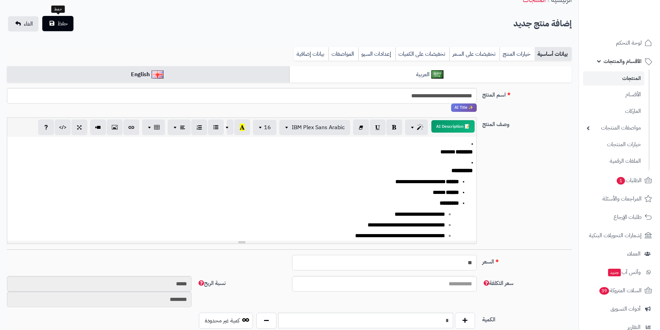 The width and height of the screenshot is (660, 330). I want to click on span: أدوات التسويق, so click(625, 309).